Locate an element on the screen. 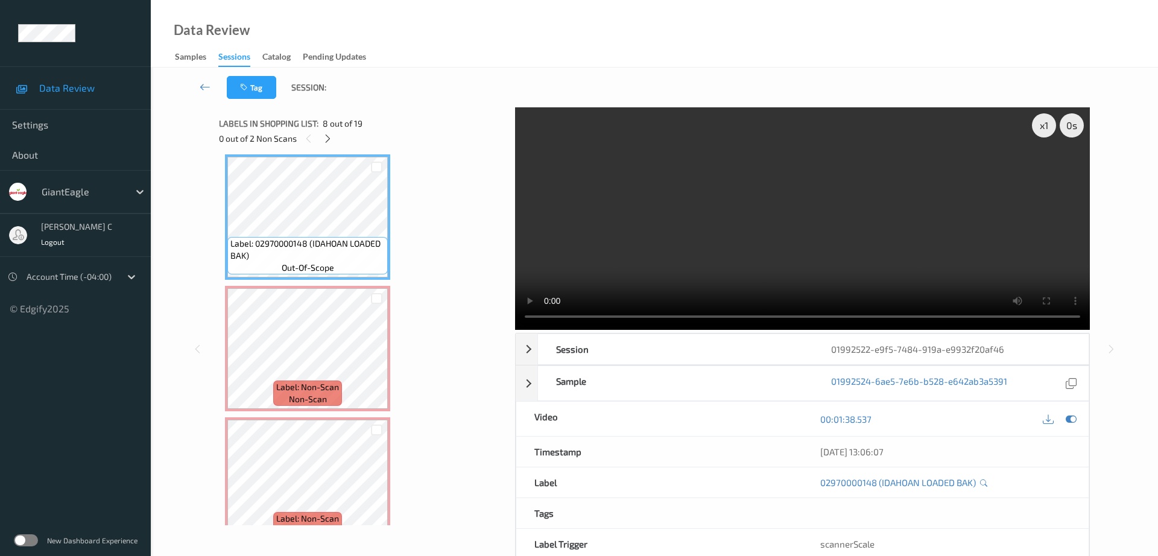 The height and width of the screenshot is (556, 1158). a: Sessions is located at coordinates (240, 58).